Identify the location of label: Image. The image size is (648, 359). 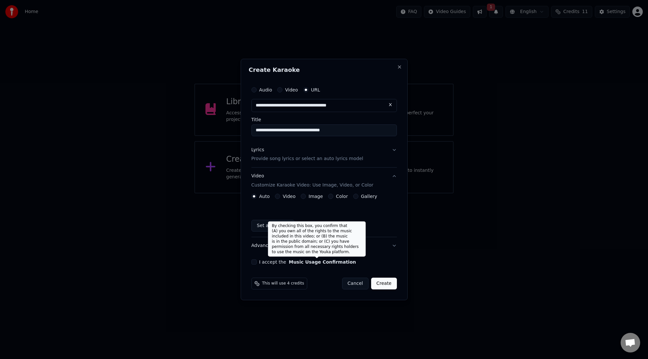
(316, 196).